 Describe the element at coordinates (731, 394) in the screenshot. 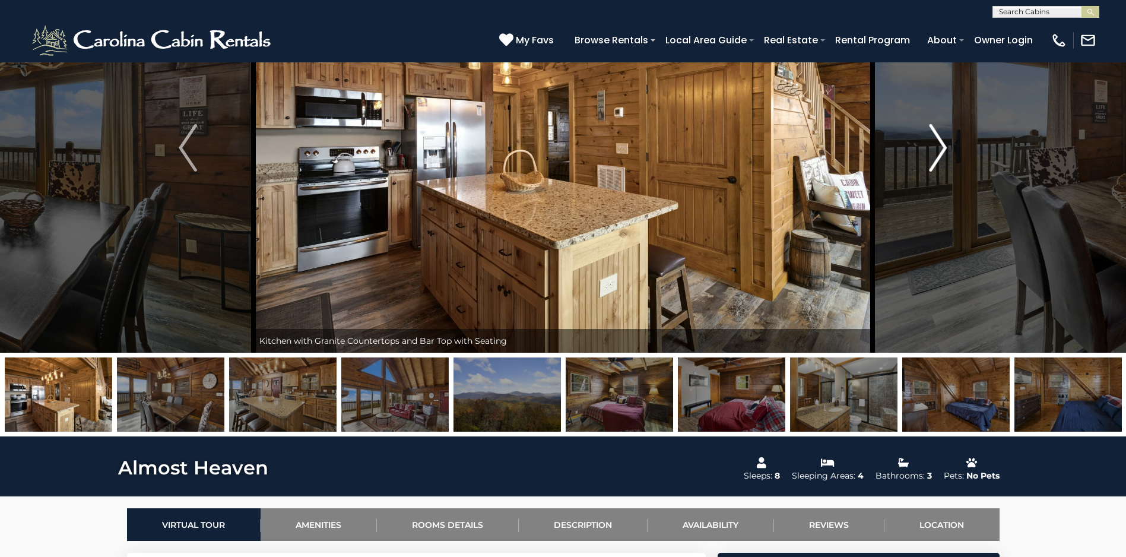

I see `img: 163272651` at that location.